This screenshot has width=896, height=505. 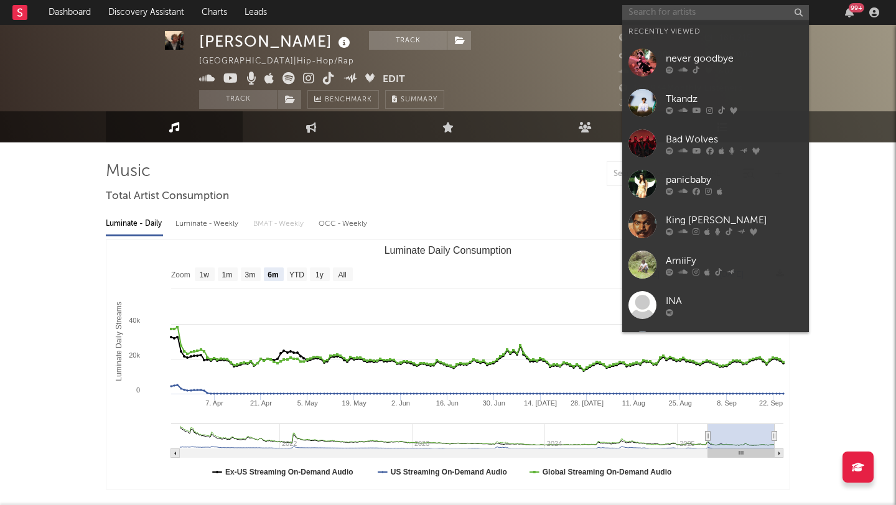 What do you see at coordinates (641, 38) in the screenshot?
I see `span: 47,549` at bounding box center [641, 38].